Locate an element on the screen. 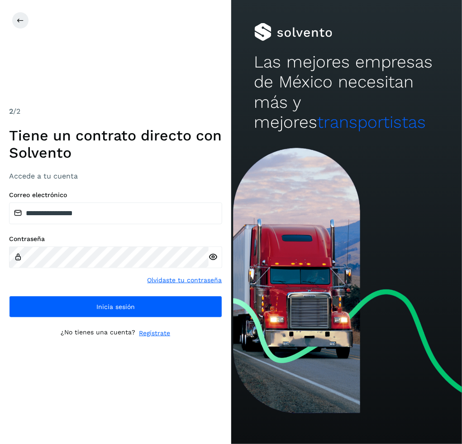 The width and height of the screenshot is (462, 444). span: 2 is located at coordinates (11, 111).